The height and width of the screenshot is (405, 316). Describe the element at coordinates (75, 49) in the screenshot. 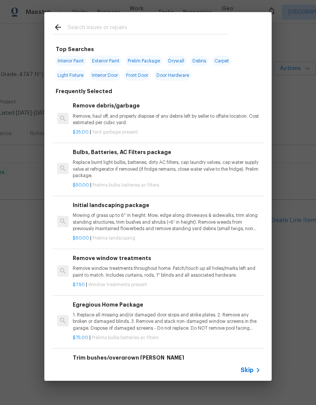

I see `h6: Top Searches` at that location.